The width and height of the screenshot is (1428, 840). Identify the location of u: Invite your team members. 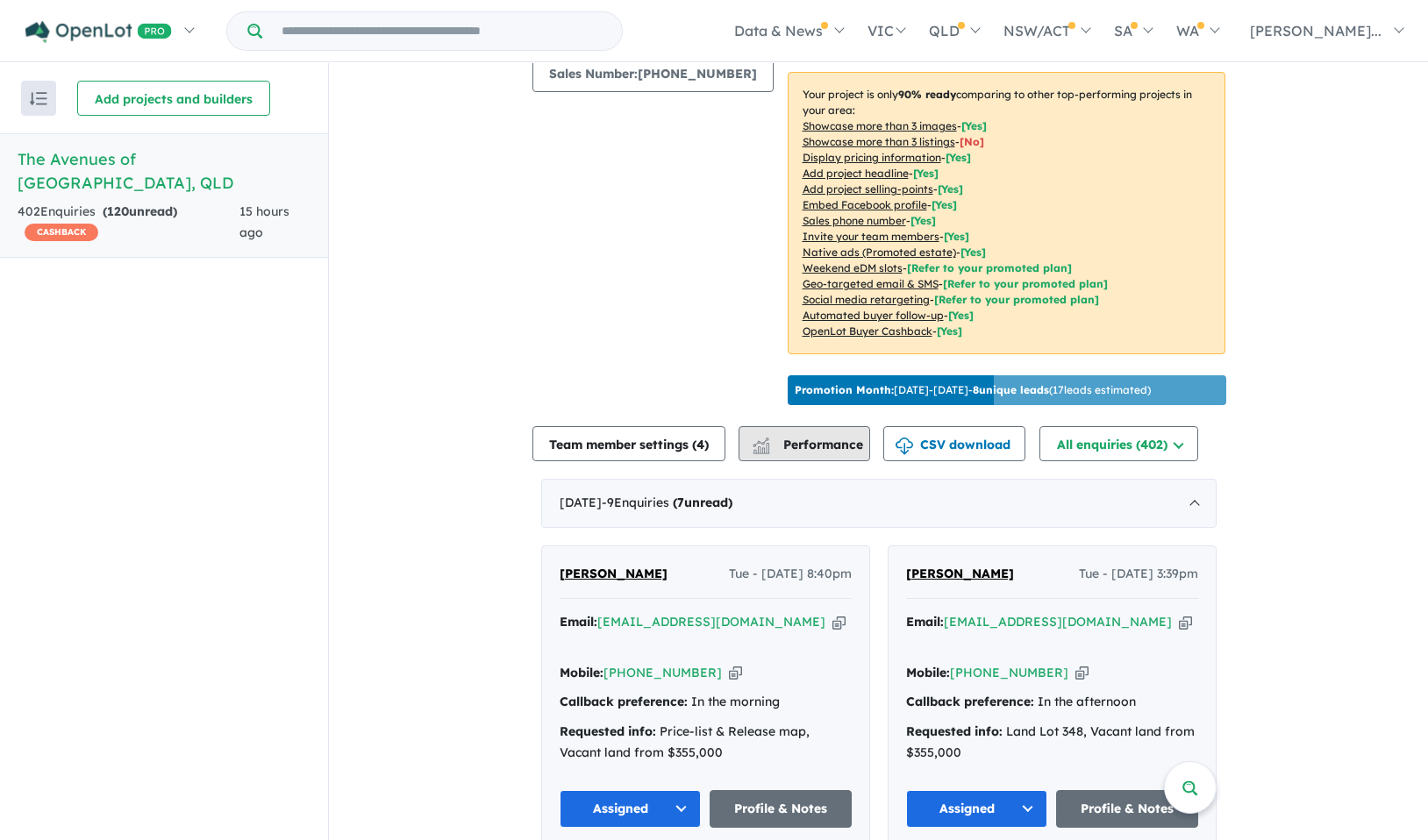
(871, 236).